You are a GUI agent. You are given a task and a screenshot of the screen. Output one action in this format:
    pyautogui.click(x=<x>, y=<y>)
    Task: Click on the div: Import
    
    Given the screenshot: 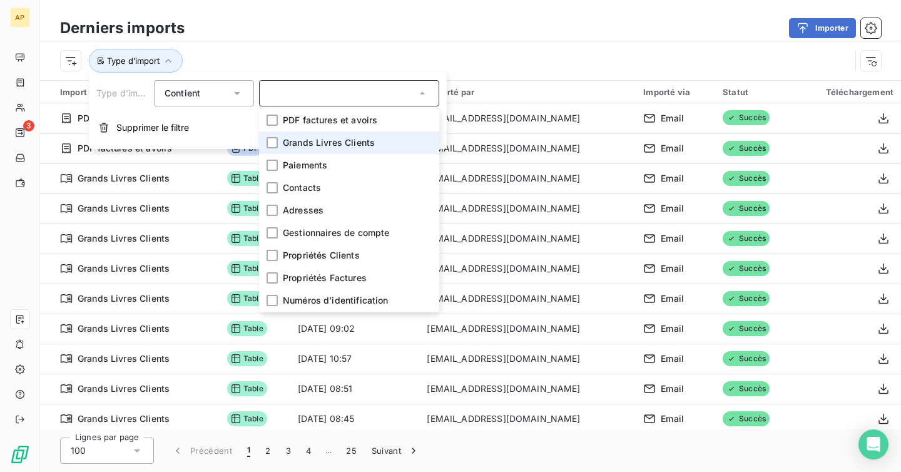 What is the action you would take?
    pyautogui.click(x=136, y=92)
    